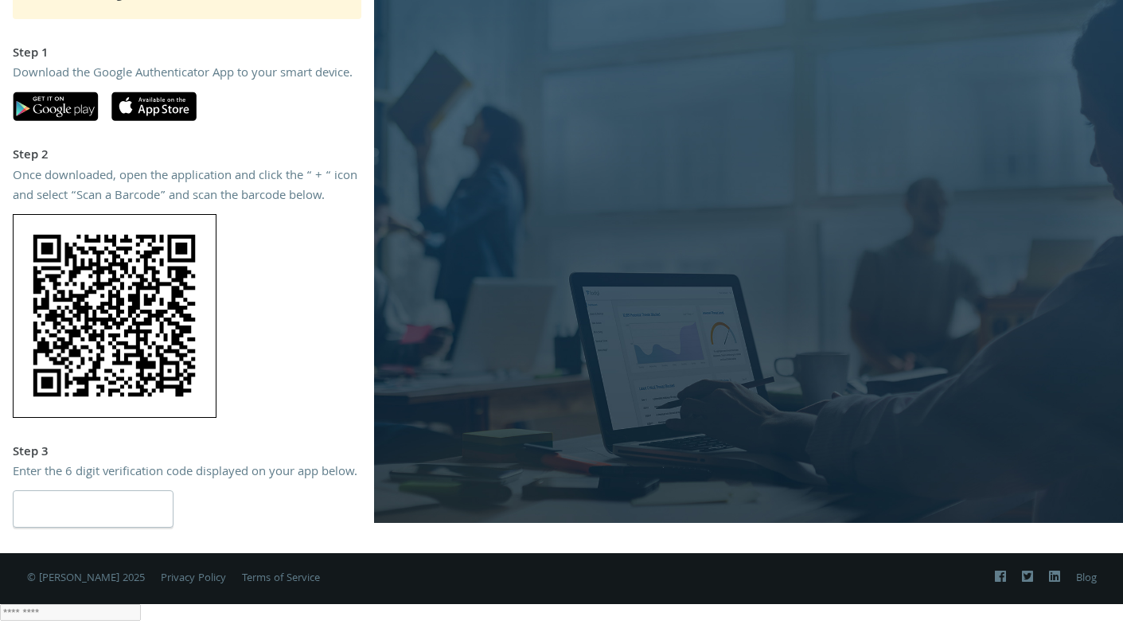  What do you see at coordinates (30, 453) in the screenshot?
I see `strong: Step 3` at bounding box center [30, 453].